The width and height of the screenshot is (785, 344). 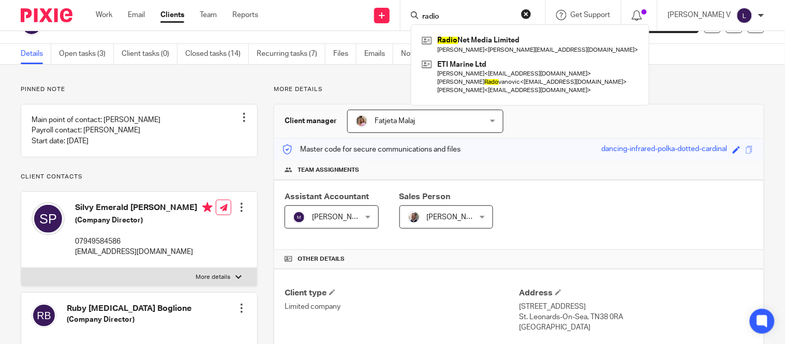 I want to click on a: Open tasks (3), so click(x=86, y=54).